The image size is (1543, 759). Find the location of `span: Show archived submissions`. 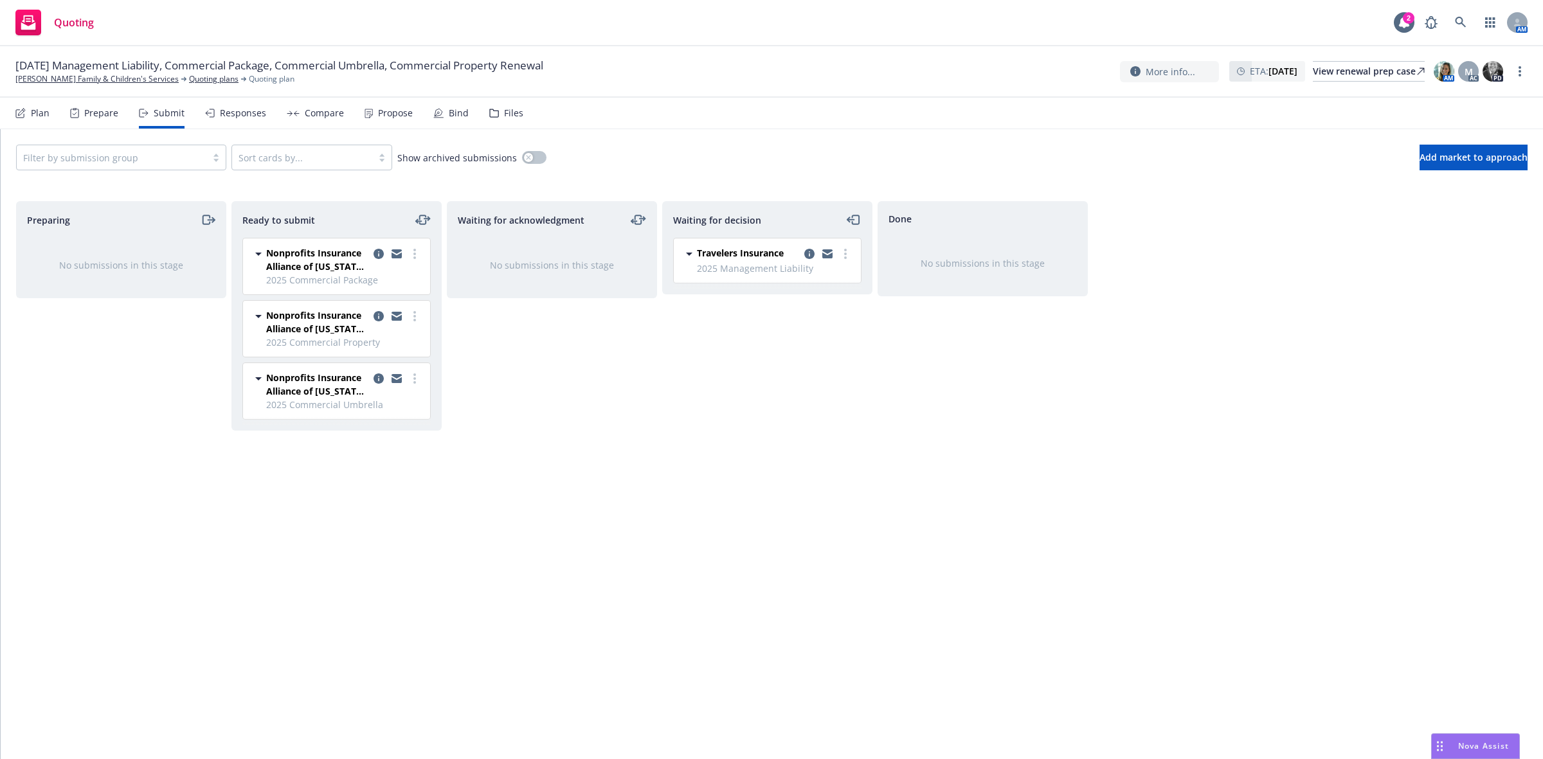

span: Show archived submissions is located at coordinates (457, 158).